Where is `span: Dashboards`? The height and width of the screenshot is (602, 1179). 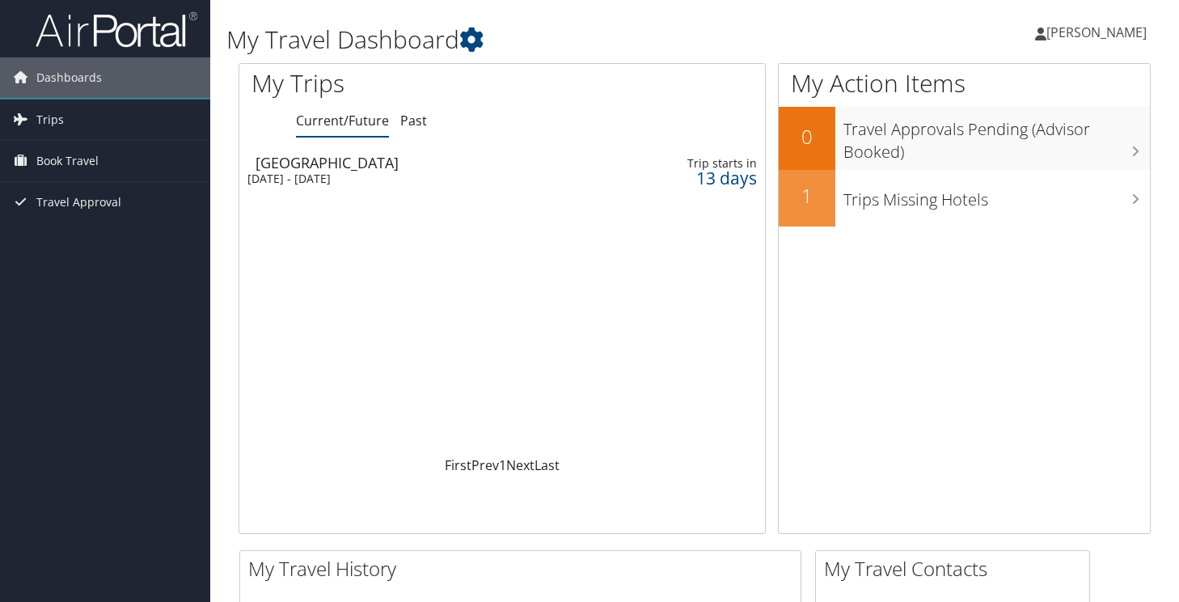
span: Dashboards is located at coordinates (69, 78).